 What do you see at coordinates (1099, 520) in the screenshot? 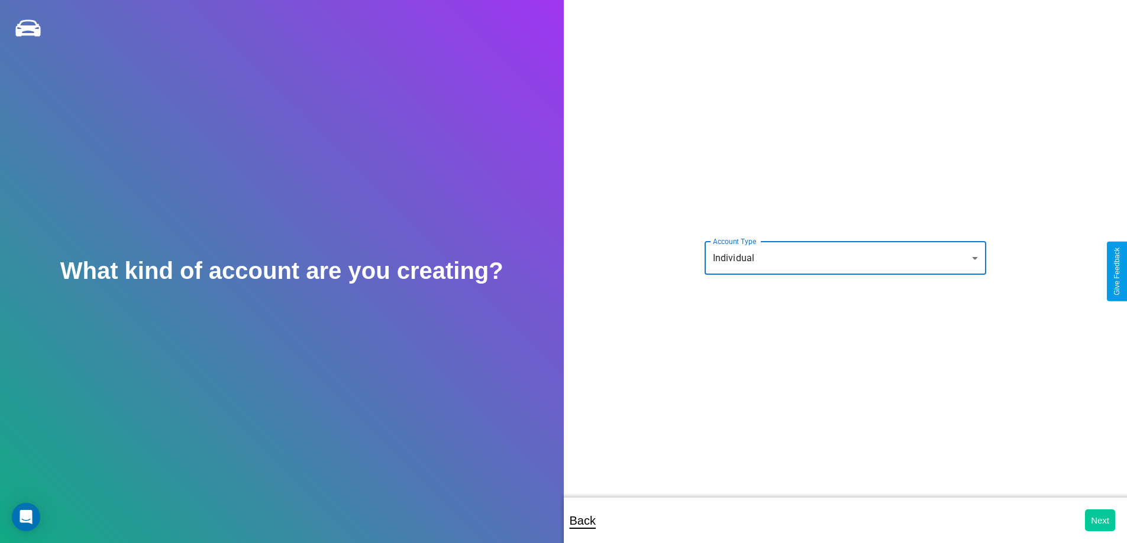
I see `button: Next` at bounding box center [1099, 520].